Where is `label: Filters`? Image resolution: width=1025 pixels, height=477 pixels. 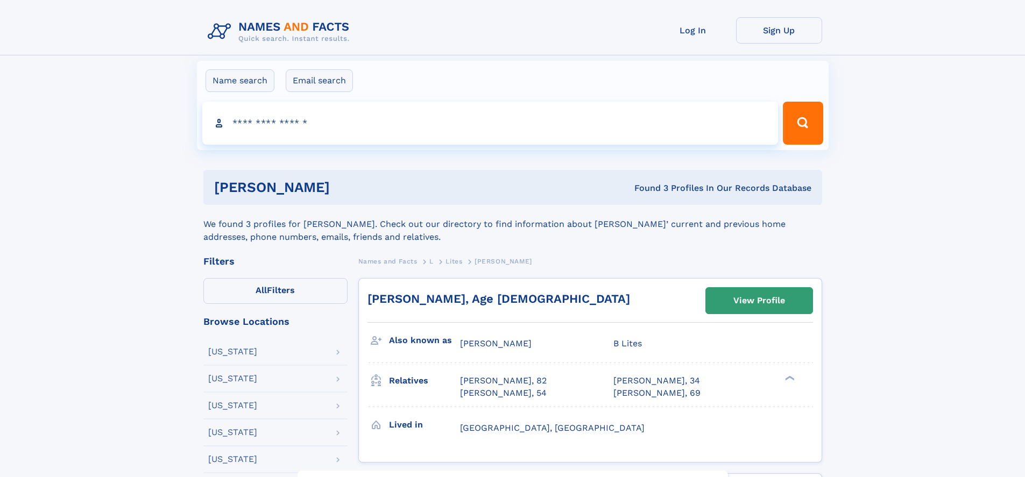
label: Filters is located at coordinates (276, 291).